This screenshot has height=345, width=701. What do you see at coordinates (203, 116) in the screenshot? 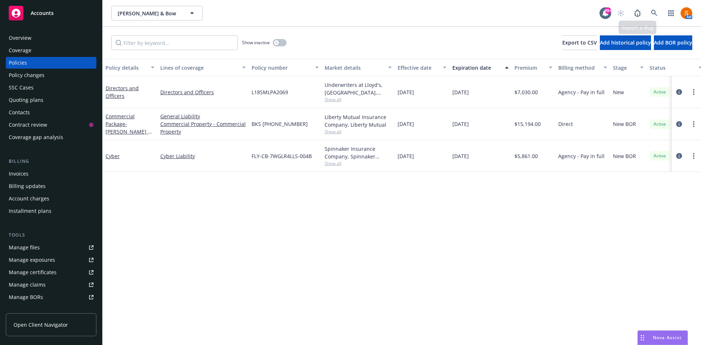
I see `a: General Liability` at bounding box center [203, 116].